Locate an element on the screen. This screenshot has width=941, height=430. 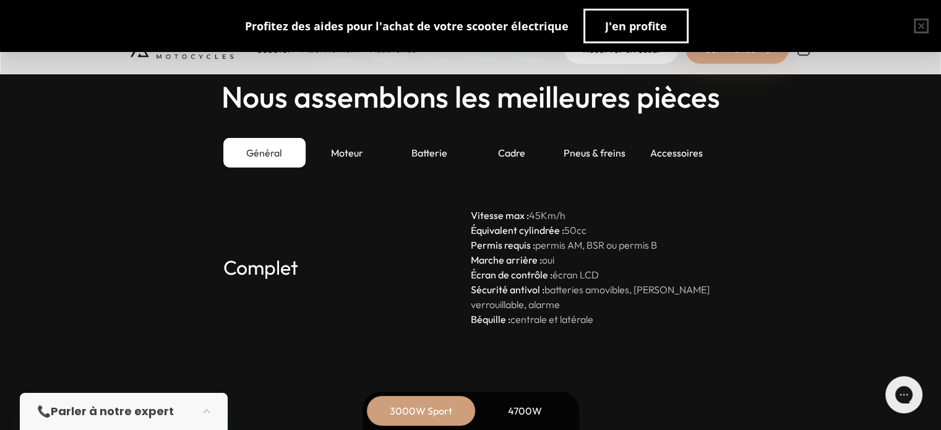
div: Moteur is located at coordinates (346, 153).